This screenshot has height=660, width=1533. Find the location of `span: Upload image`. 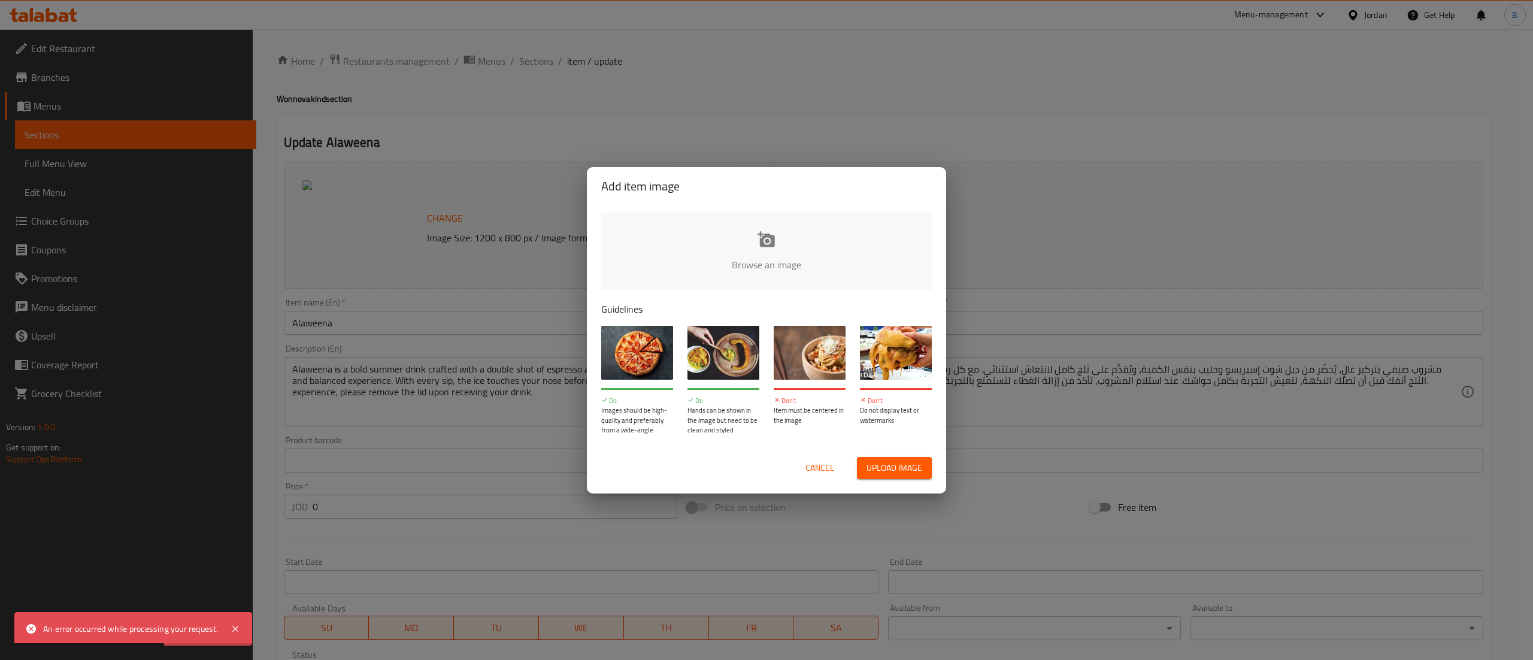

span: Upload image is located at coordinates (894, 468).